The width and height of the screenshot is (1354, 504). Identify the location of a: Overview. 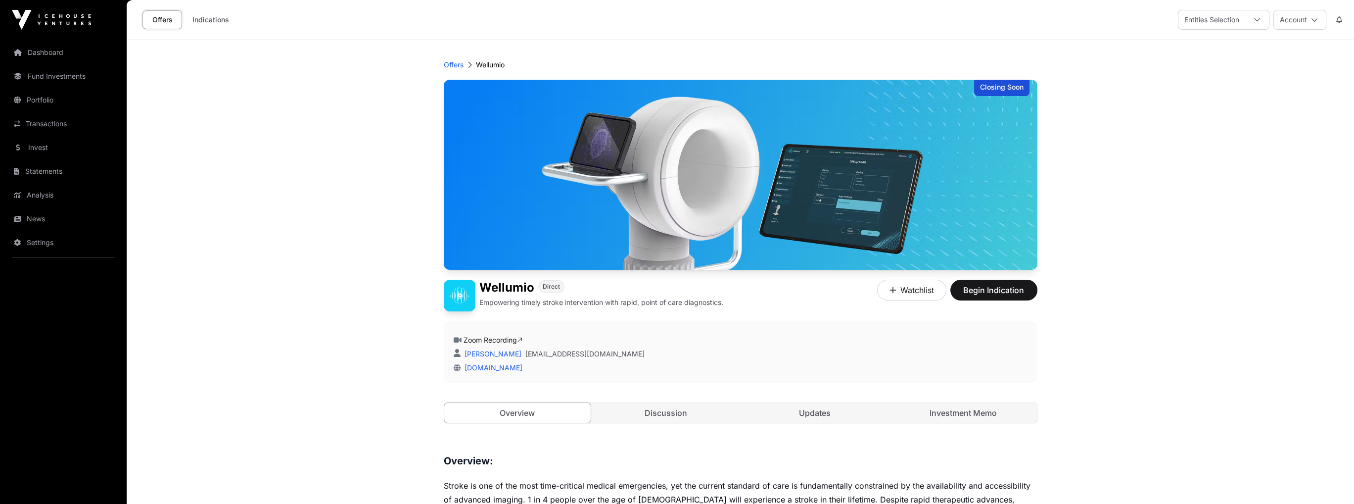
(517, 413).